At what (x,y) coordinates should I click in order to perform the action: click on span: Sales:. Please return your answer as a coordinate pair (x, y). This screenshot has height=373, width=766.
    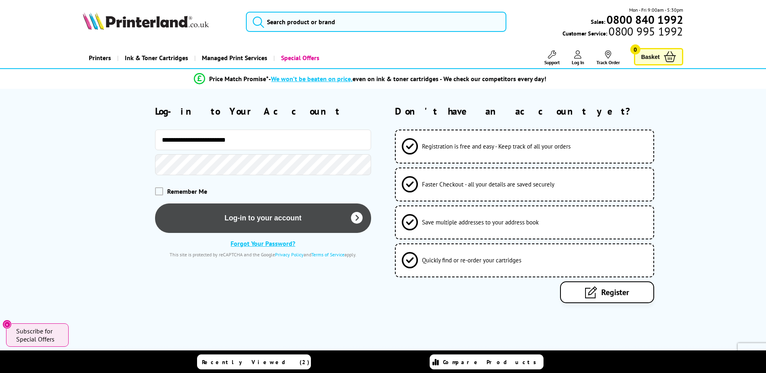
    Looking at the image, I should click on (598, 21).